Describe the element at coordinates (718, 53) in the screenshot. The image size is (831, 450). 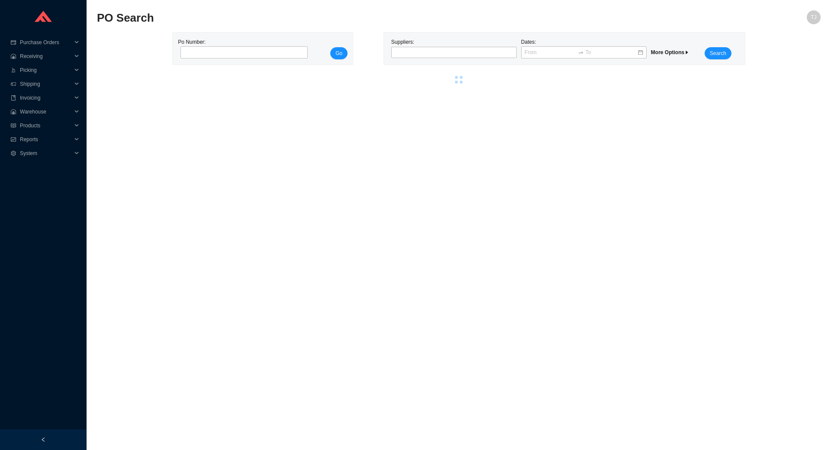
I see `button: Search` at that location.